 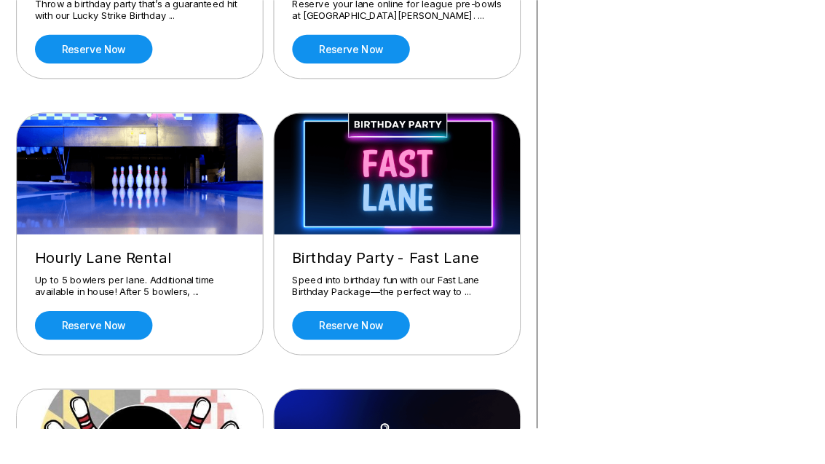 What do you see at coordinates (431, 188) in the screenshot?
I see `img: Birthday Party - Fast Lane` at bounding box center [431, 188].